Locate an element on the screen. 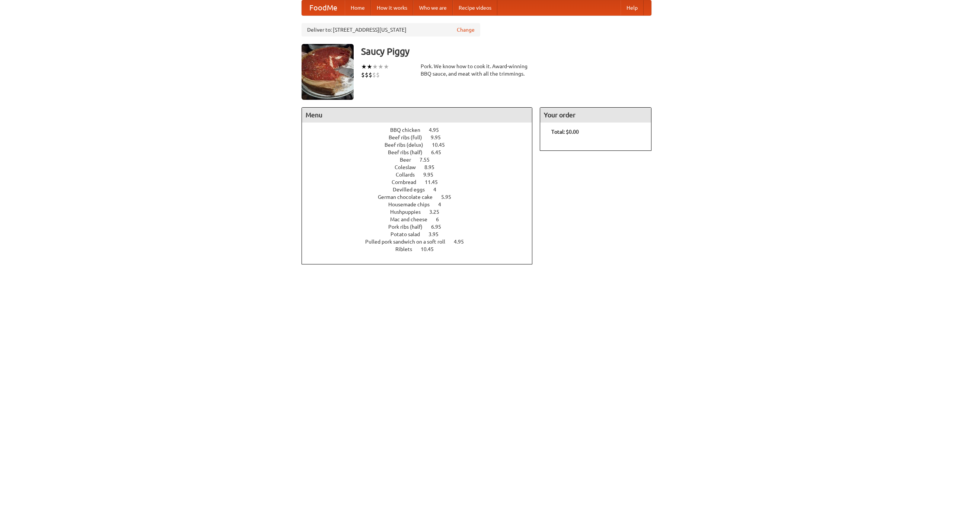 Image resolution: width=953 pixels, height=527 pixels. span: Mac and cheese is located at coordinates (412, 219).